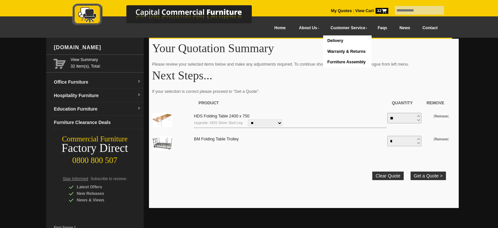  Describe the element at coordinates (371, 11) in the screenshot. I see `a: View Cart32` at that location.